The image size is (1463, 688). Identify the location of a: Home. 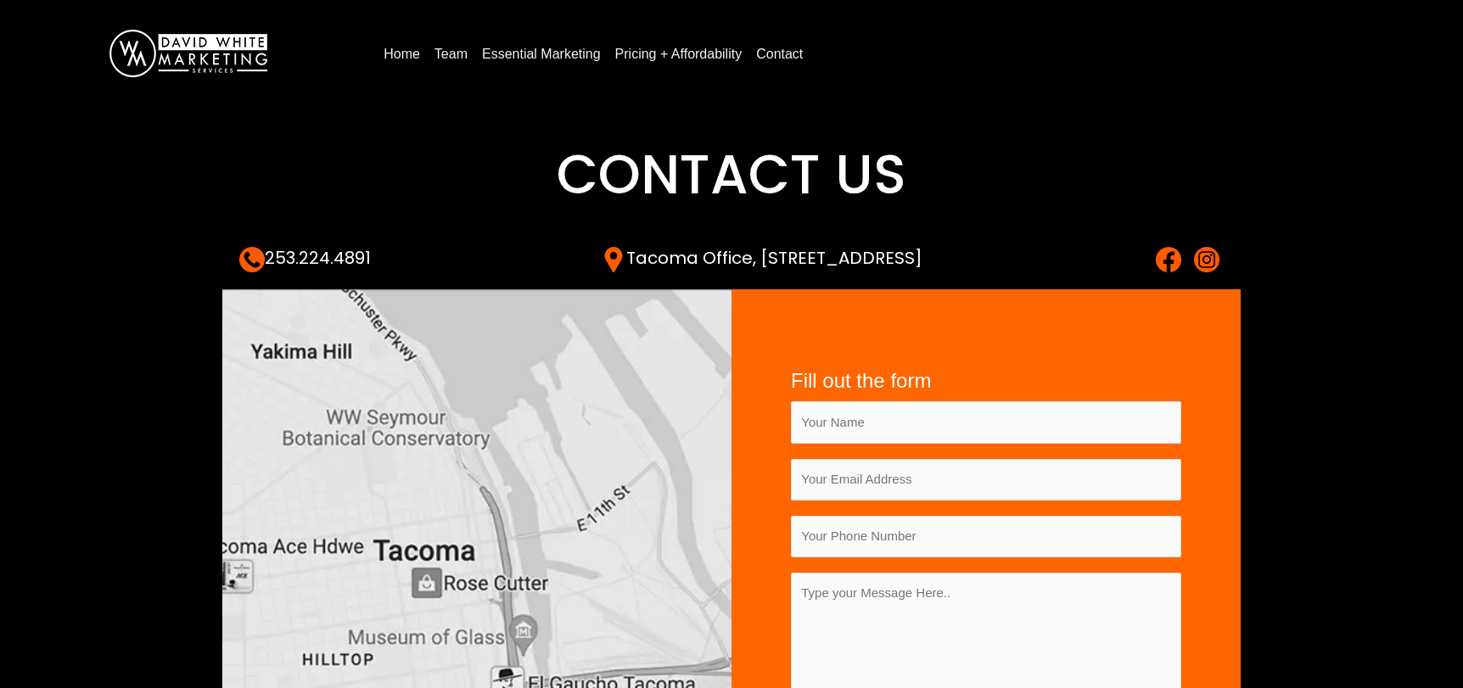
(401, 54).